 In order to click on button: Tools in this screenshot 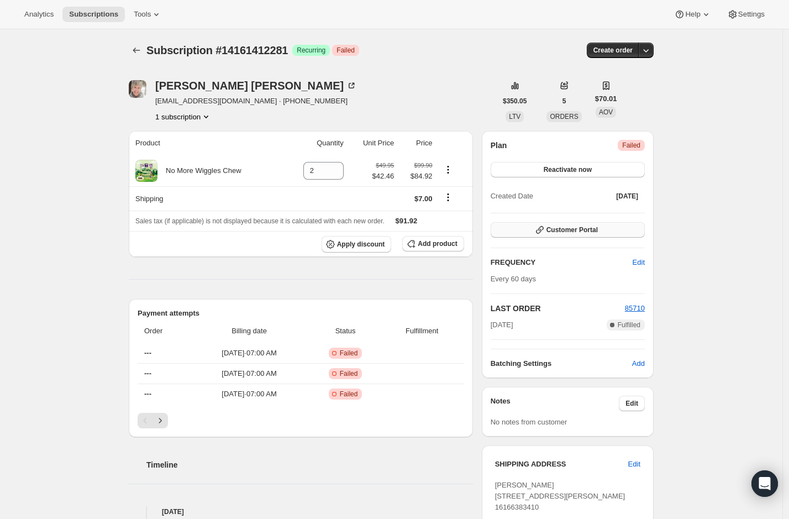, I will do `click(148, 14)`.